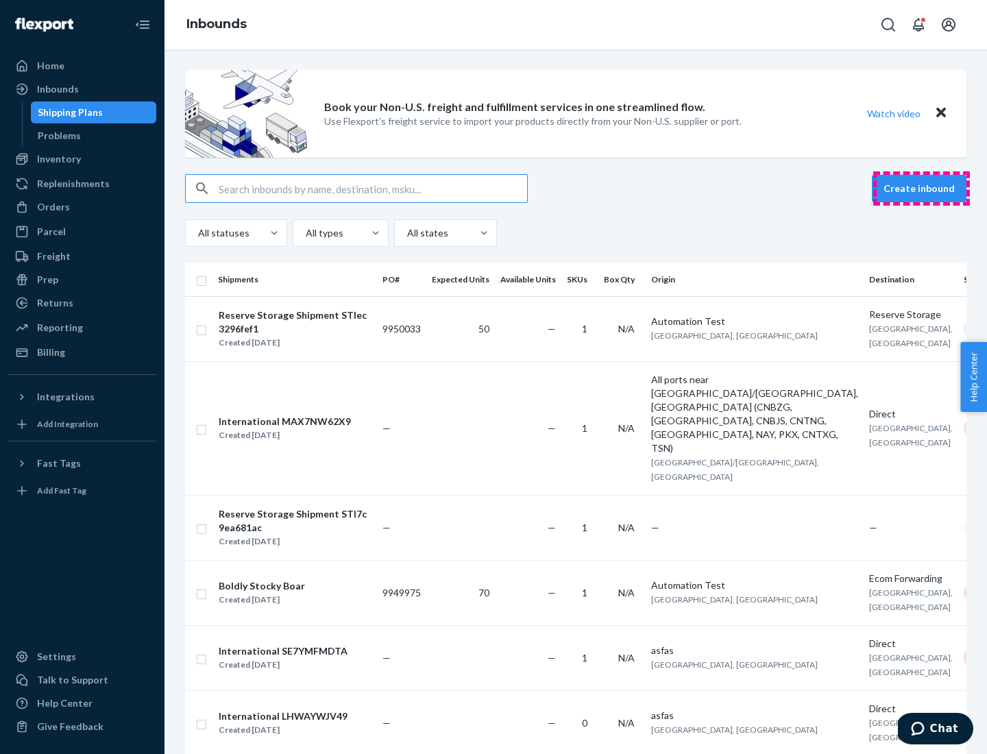 The height and width of the screenshot is (754, 987). I want to click on button: Close Navigation, so click(143, 25).